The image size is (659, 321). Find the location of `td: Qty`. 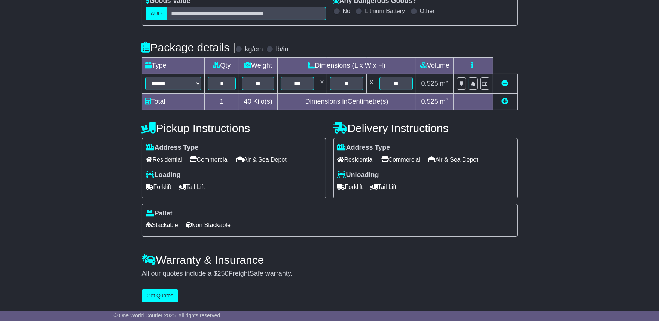

td: Qty is located at coordinates (221, 66).